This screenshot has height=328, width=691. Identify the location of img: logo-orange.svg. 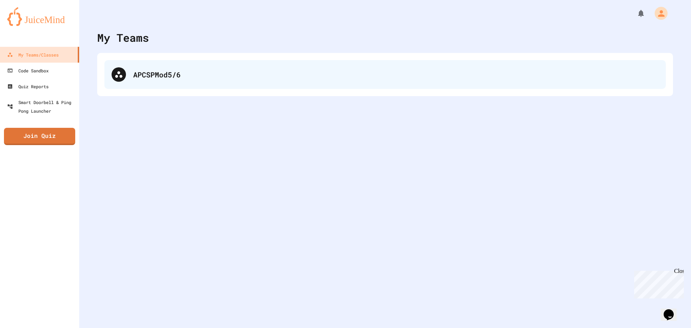
(40, 17).